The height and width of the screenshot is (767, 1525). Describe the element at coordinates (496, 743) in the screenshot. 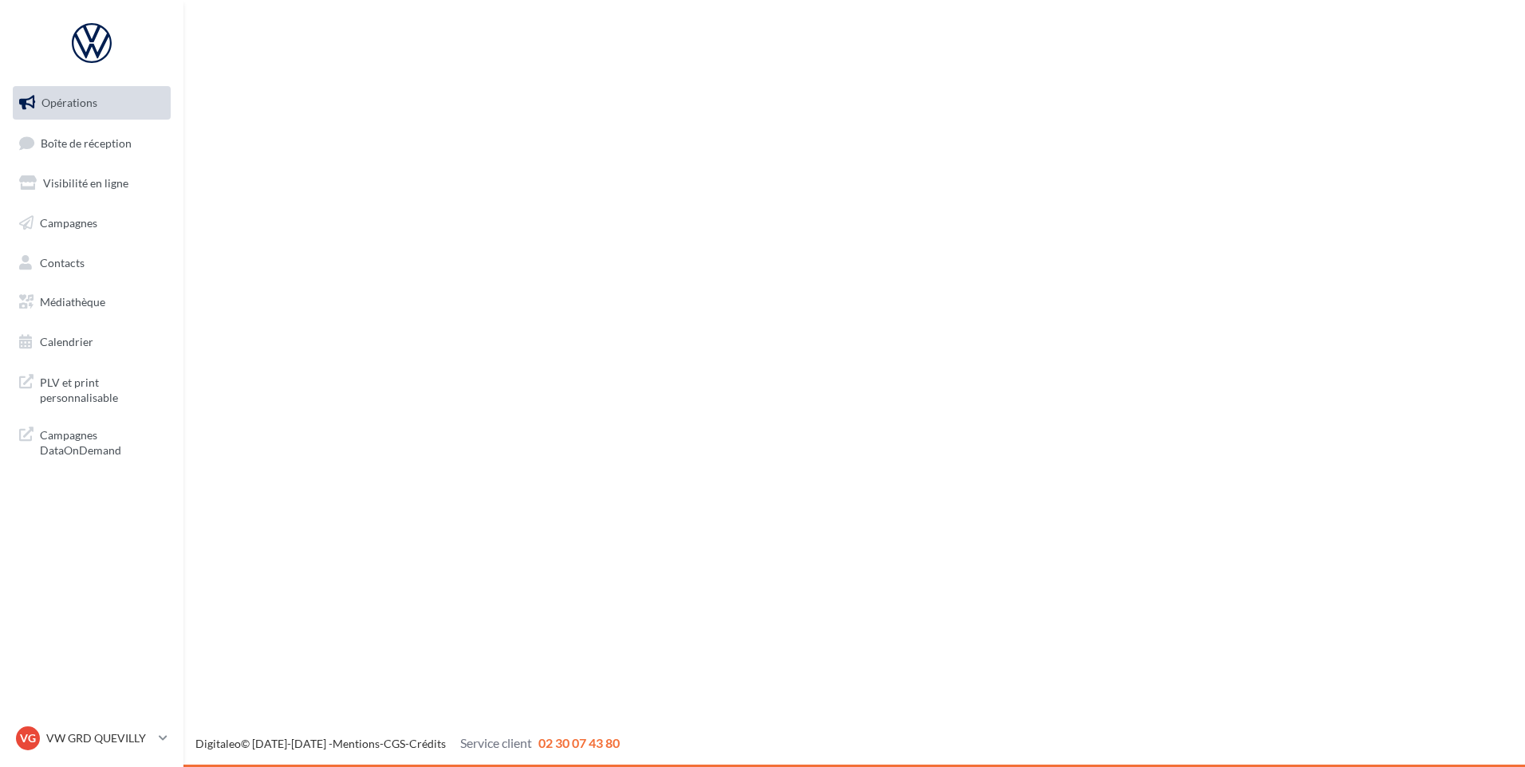

I see `span: Service client` at that location.